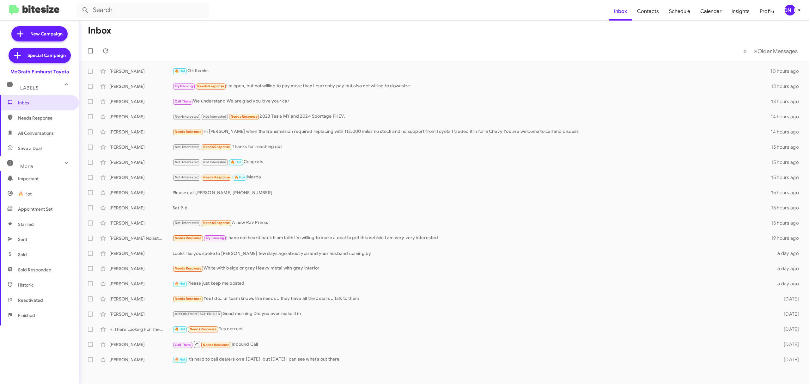 This screenshot has width=809, height=384. Describe the element at coordinates (740, 11) in the screenshot. I see `a: Insights` at that location.